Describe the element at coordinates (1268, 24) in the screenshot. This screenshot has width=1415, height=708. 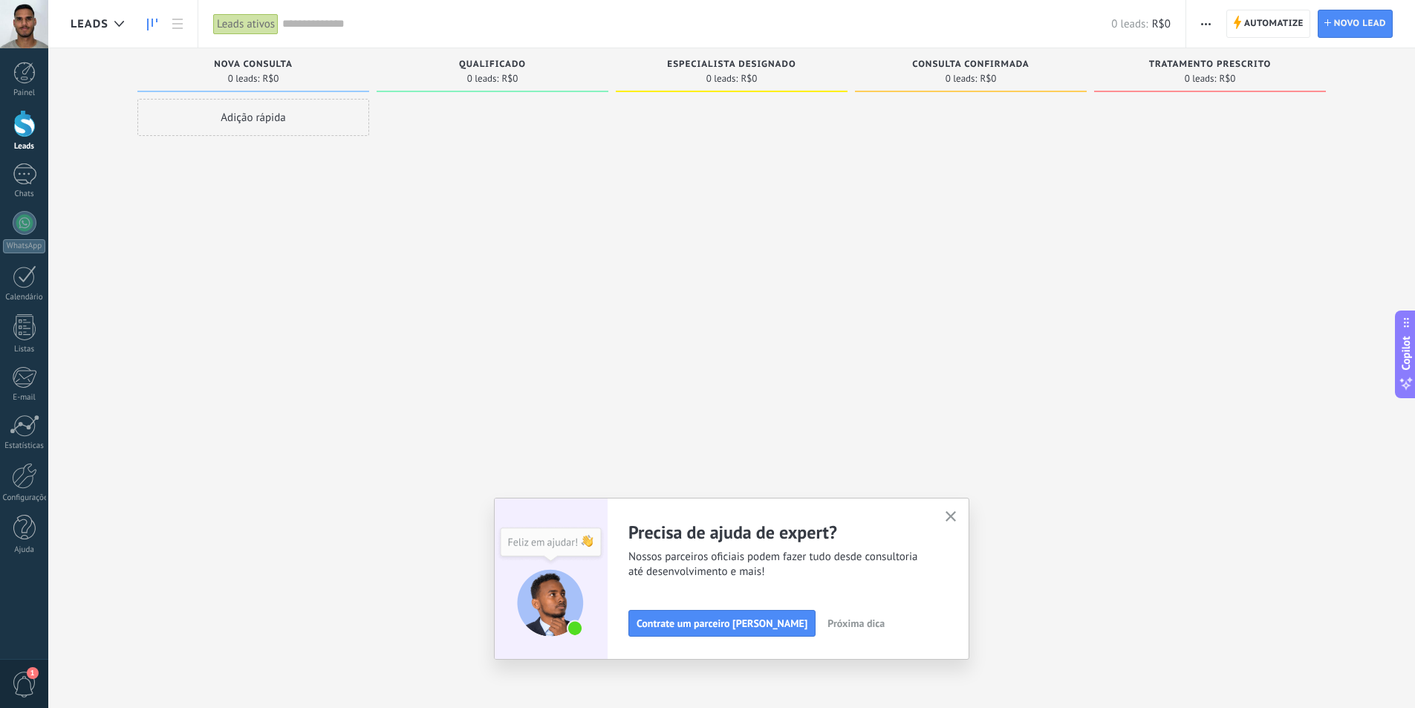
I see `a: Automatize` at that location.